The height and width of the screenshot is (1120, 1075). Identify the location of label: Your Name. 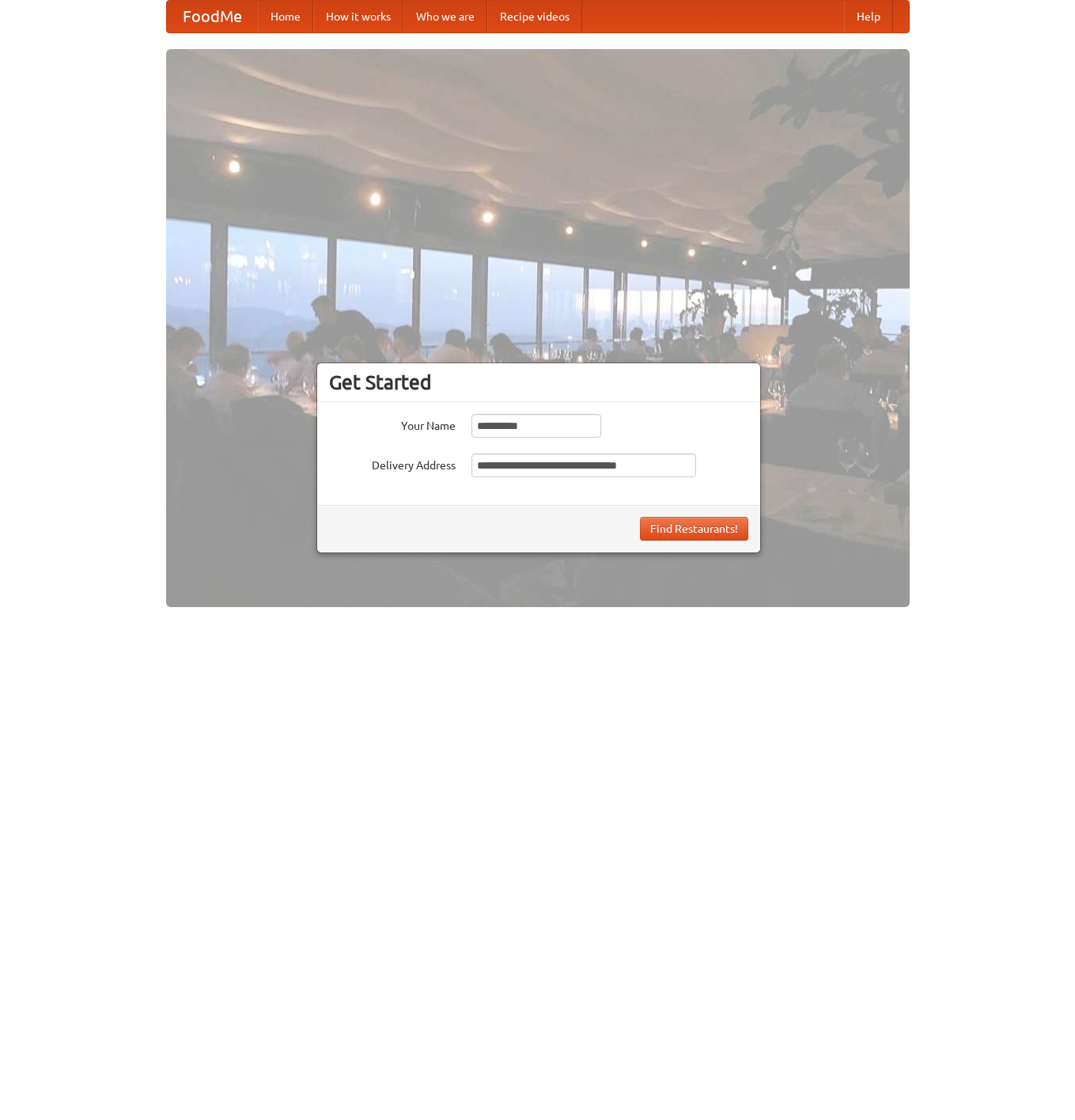
(393, 423).